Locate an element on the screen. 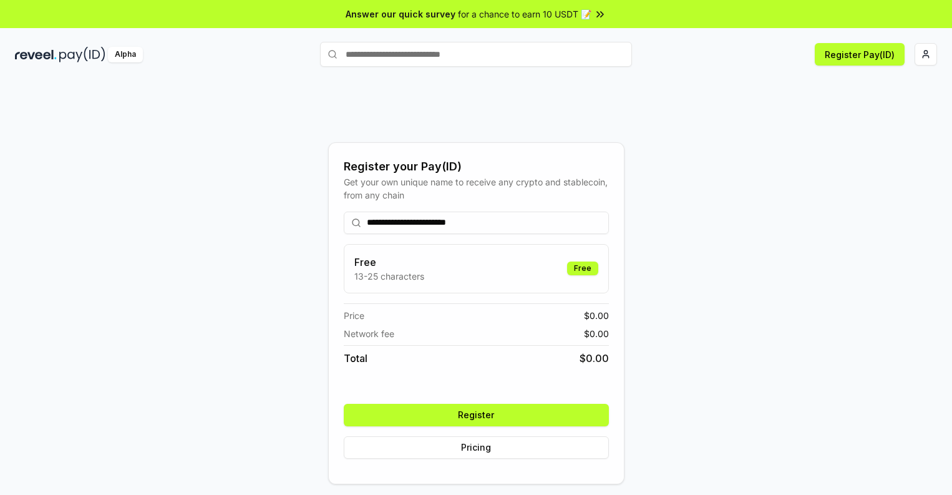  button: Register Pay(ID) is located at coordinates (859, 54).